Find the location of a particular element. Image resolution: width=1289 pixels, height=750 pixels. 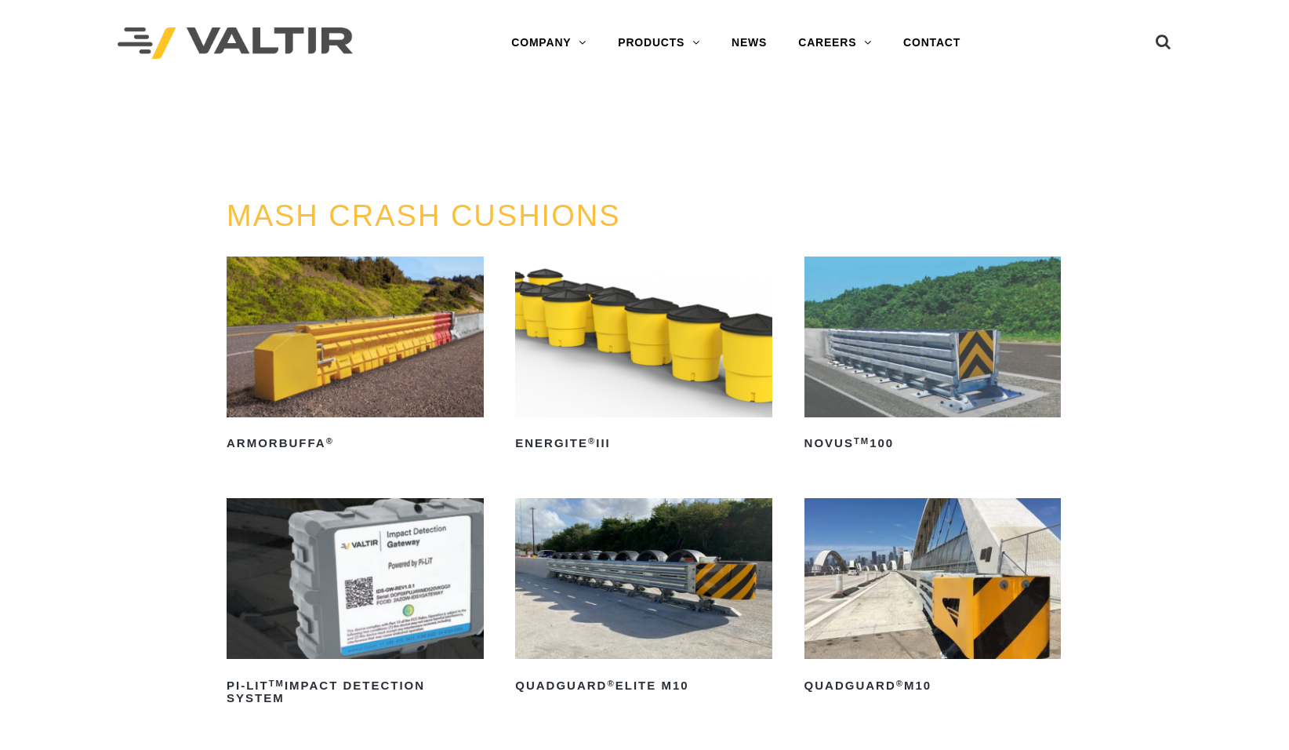

h2: QuadGuard Elite M10 is located at coordinates (644, 685).